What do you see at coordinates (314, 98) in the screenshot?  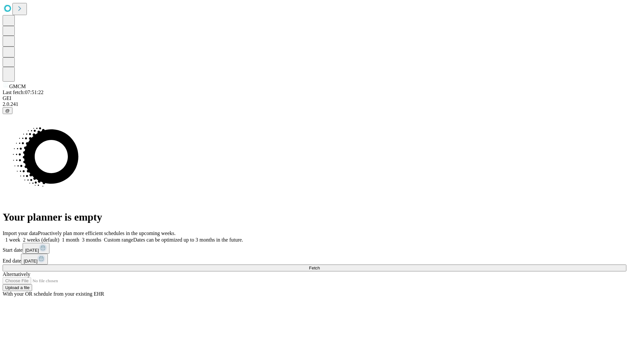 I see `div: GEI` at bounding box center [314, 98].